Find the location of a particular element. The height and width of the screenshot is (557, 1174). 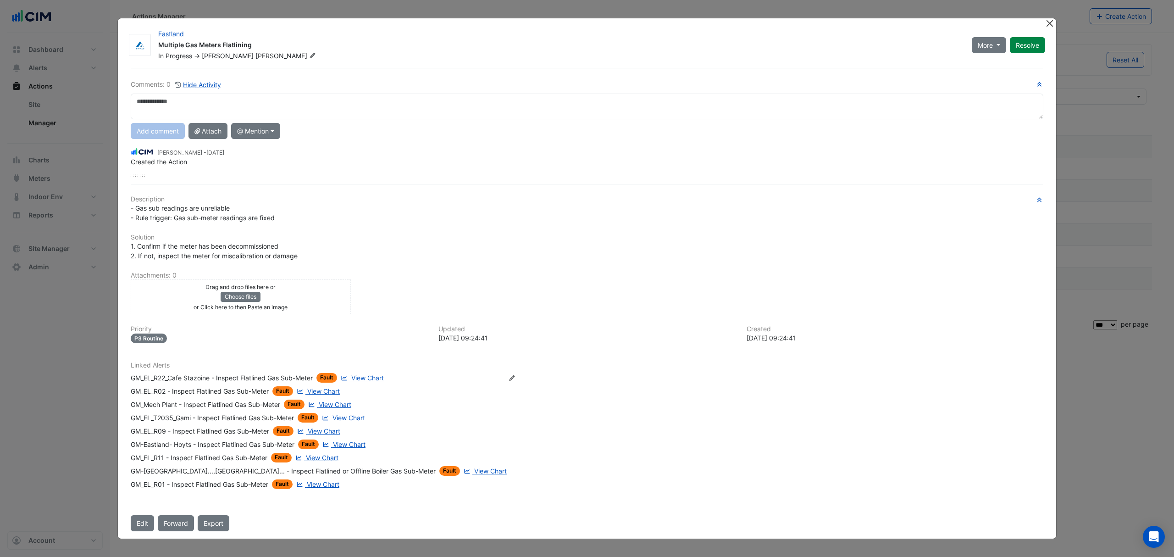

a: Eastland is located at coordinates (171, 33).